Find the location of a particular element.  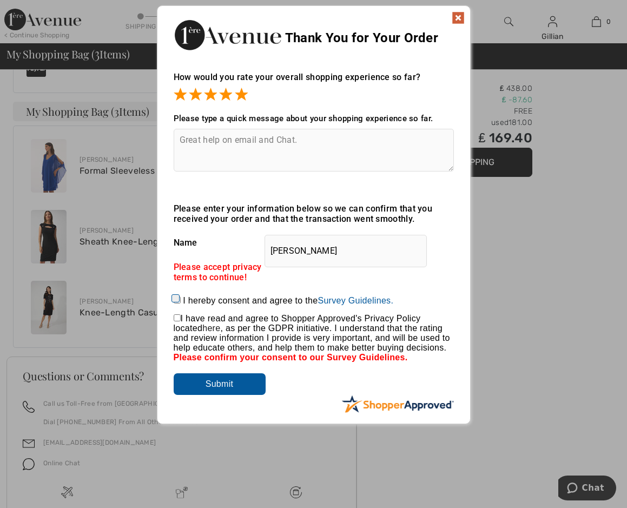

span: Thank You for Your Order is located at coordinates (362, 38).